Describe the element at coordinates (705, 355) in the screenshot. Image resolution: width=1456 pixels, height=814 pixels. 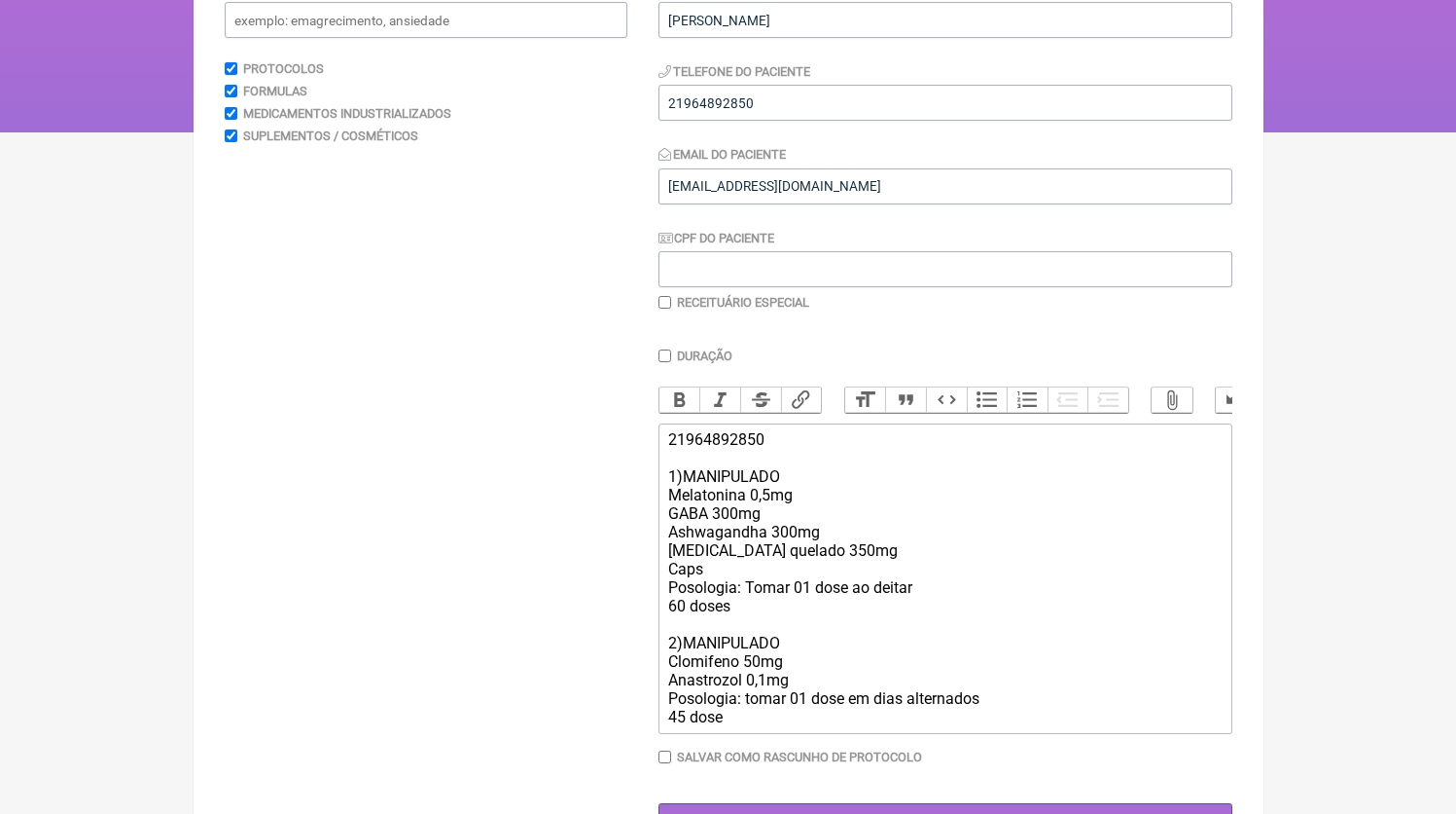
I see `label: Duração` at that location.